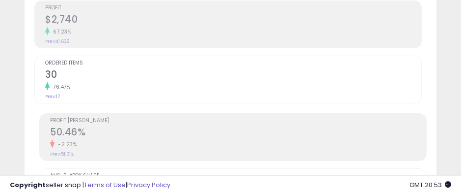 The image size is (461, 195). What do you see at coordinates (53, 96) in the screenshot?
I see `small: Prev: 17` at bounding box center [53, 96].